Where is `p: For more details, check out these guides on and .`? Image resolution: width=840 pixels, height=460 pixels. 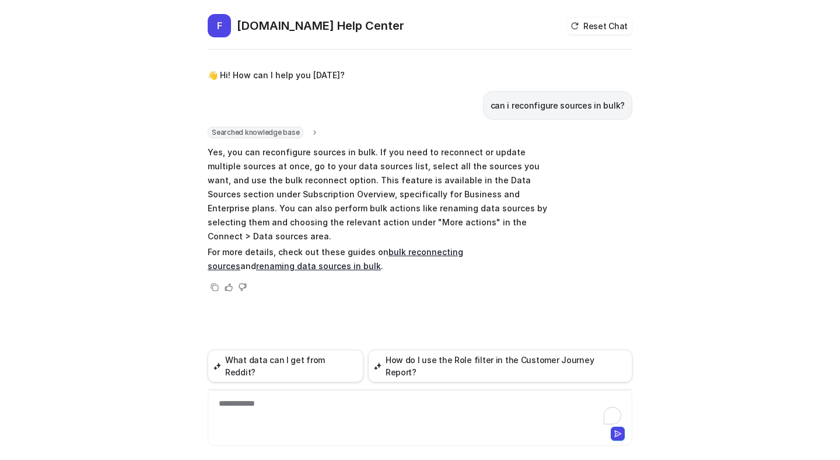 p: For more details, check out these guides on and . is located at coordinates (378, 259).